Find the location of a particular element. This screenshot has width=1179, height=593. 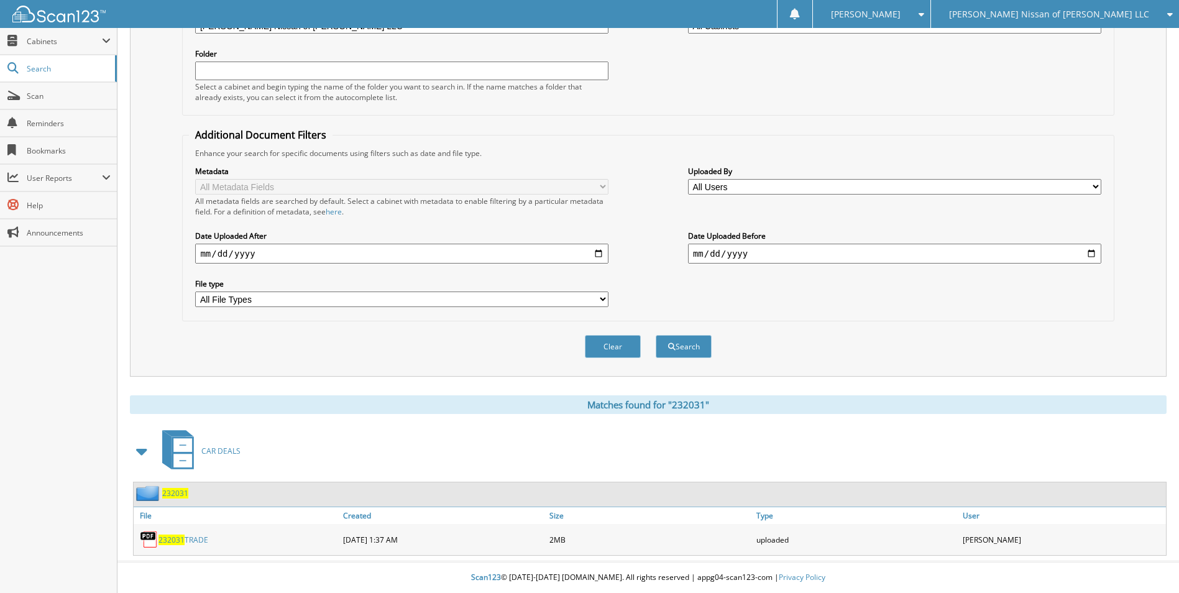

span: CAR DEALS is located at coordinates (221, 451).